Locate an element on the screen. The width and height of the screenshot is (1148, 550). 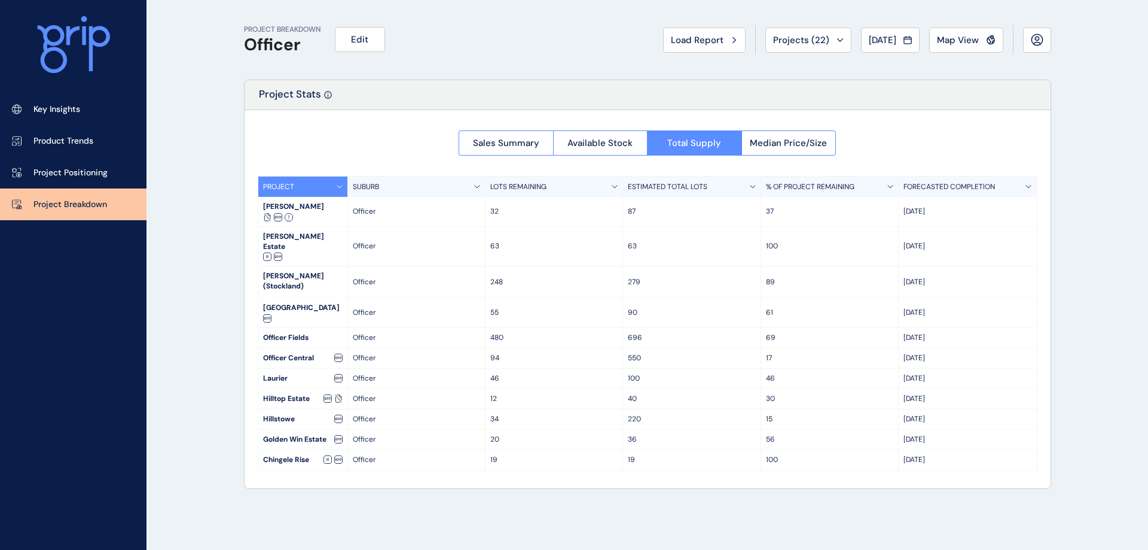
p: 15 is located at coordinates (829, 419).